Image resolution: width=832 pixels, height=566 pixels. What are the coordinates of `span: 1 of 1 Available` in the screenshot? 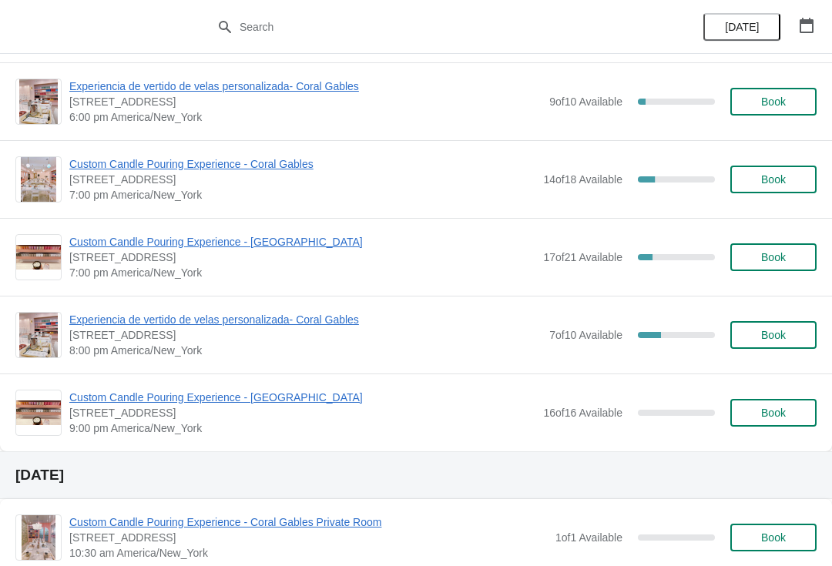 It's located at (589, 538).